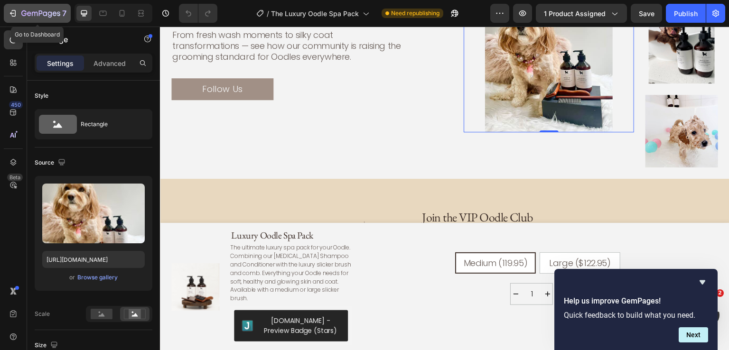 The width and height of the screenshot is (729, 350). I want to click on div: Scale, so click(42, 314).